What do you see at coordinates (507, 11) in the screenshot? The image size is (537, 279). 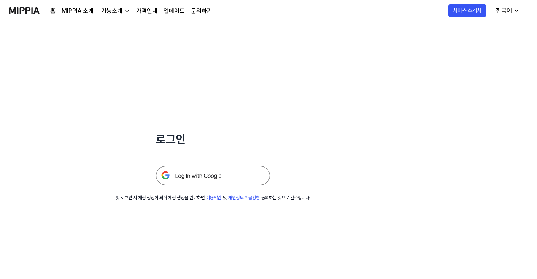 I see `button: 한국어` at bounding box center [507, 11].